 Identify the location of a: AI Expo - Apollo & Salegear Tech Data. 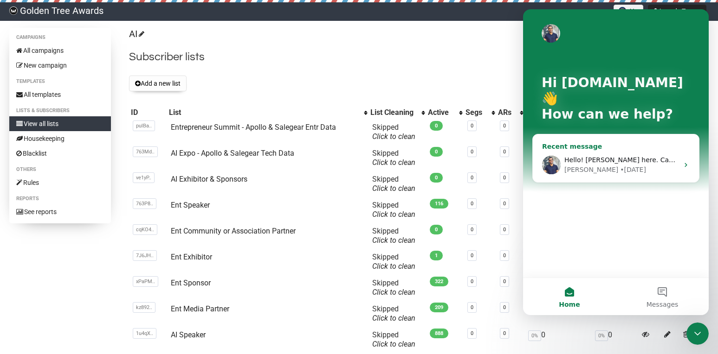
(232, 153).